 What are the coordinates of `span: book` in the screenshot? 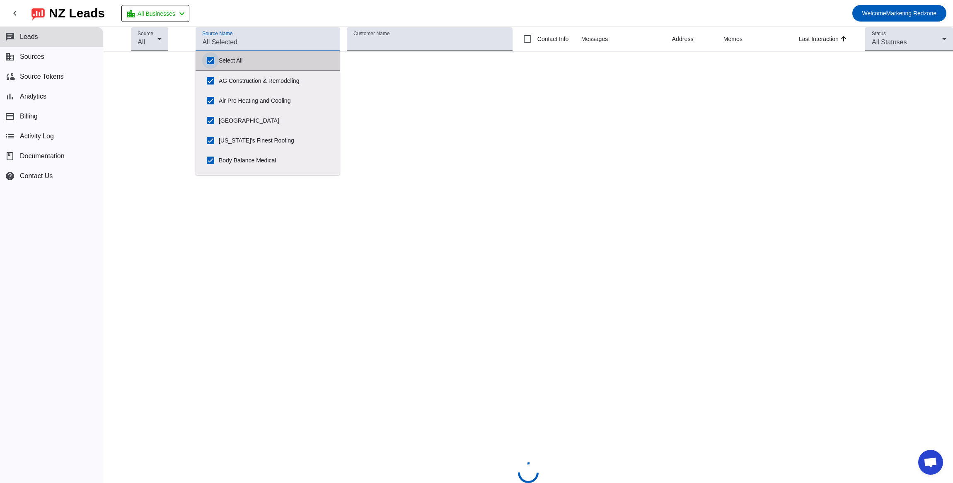 It's located at (10, 156).